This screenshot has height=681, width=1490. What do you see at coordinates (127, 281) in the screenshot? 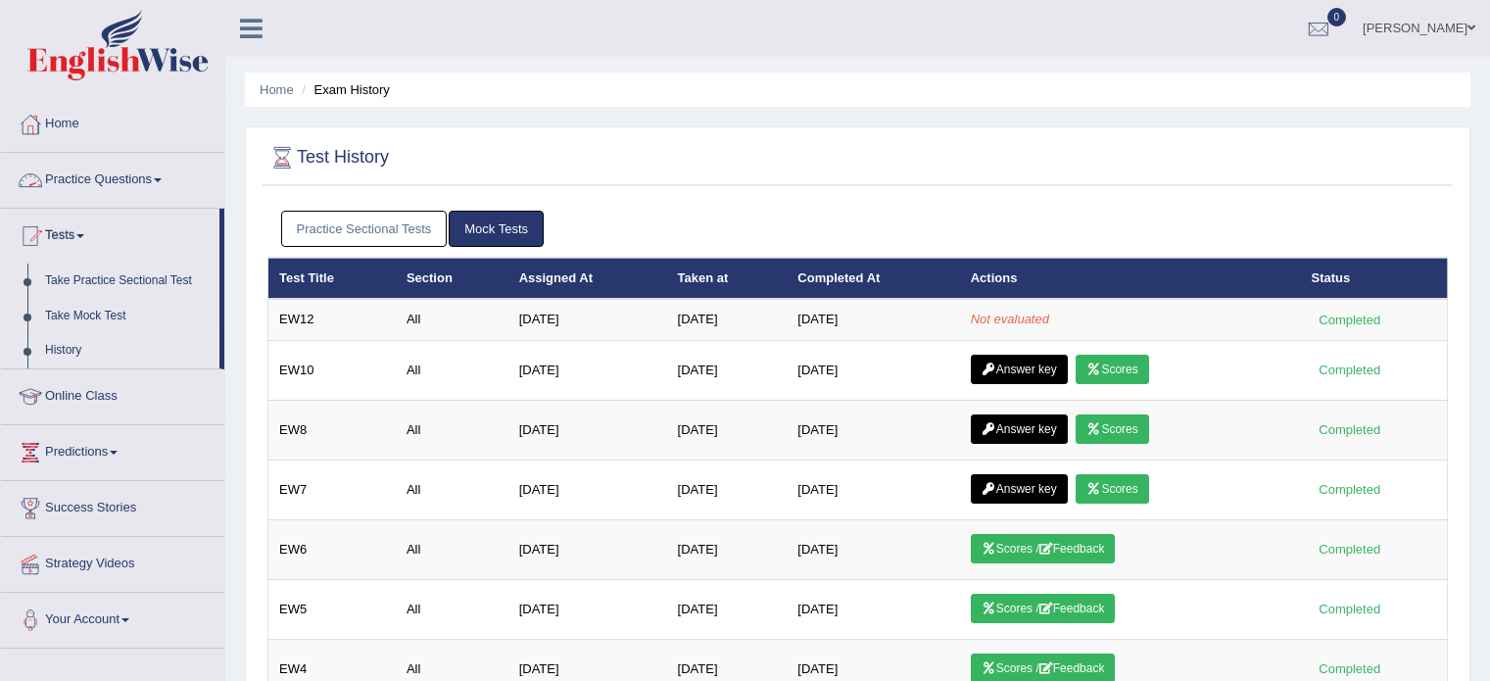
I see `a: Take Practice Sectional Test` at bounding box center [127, 281].